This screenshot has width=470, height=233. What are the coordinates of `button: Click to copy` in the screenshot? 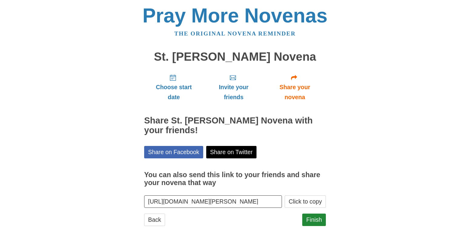 It's located at (305, 201).